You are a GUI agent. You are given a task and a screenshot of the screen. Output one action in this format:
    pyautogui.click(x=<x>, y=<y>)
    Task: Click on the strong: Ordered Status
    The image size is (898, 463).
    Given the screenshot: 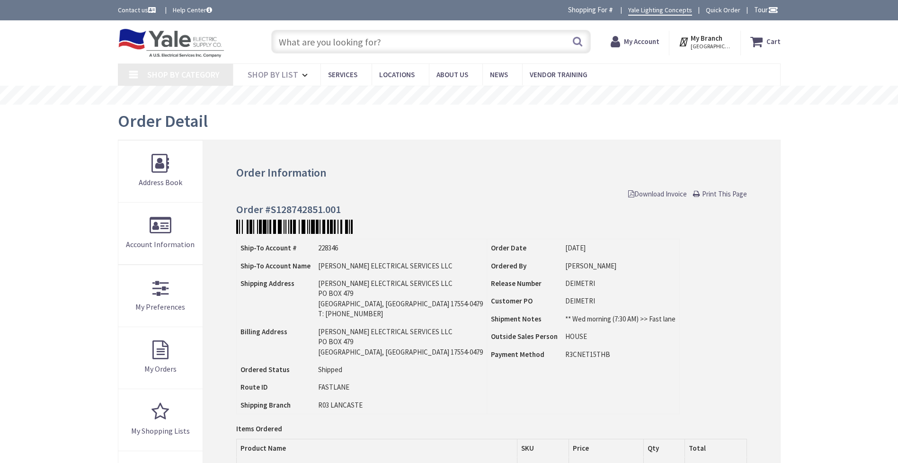 What is the action you would take?
    pyautogui.click(x=265, y=369)
    